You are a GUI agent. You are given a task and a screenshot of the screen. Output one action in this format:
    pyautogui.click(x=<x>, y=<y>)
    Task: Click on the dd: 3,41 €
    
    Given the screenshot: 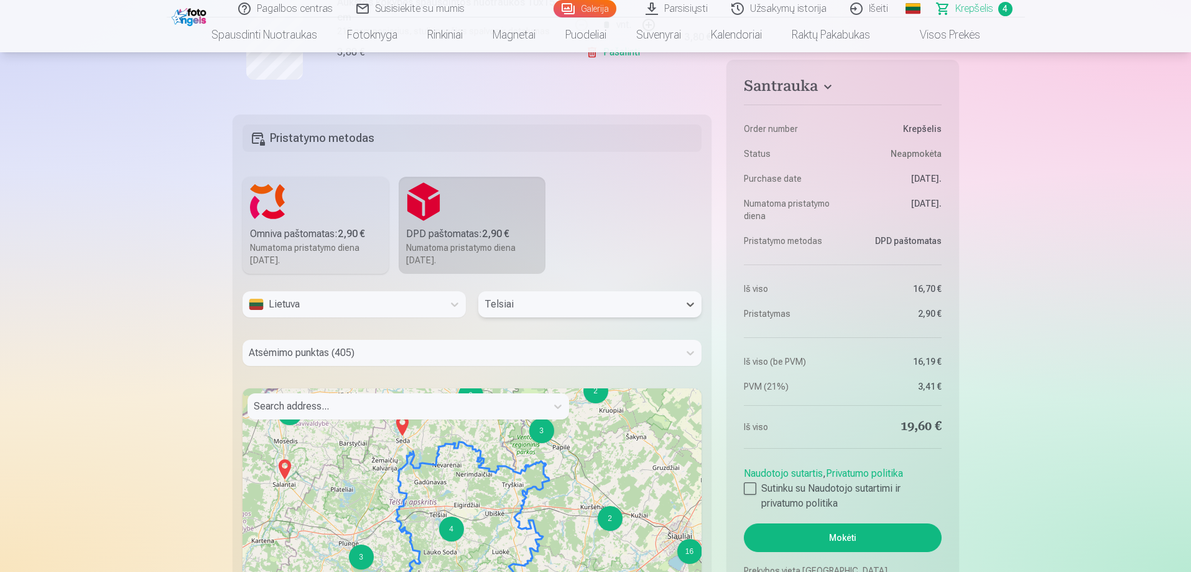 What is the action you would take?
    pyautogui.click(x=895, y=386)
    